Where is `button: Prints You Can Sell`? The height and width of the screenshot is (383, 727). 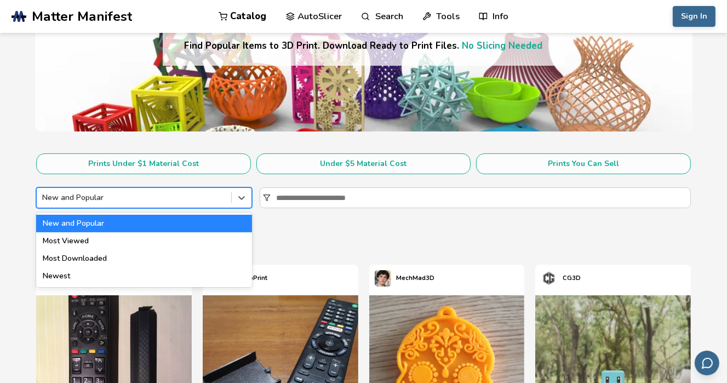 button: Prints You Can Sell is located at coordinates (583, 164).